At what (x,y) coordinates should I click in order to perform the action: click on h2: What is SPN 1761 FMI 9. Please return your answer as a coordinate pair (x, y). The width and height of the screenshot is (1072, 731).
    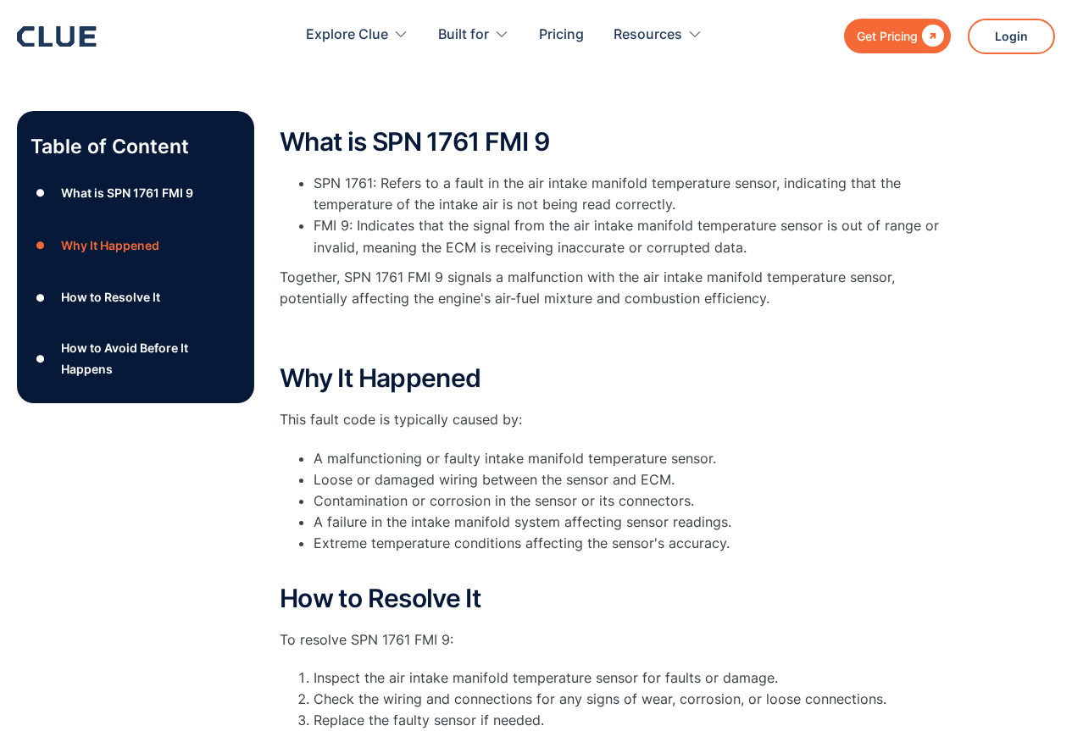
    Looking at the image, I should click on (619, 142).